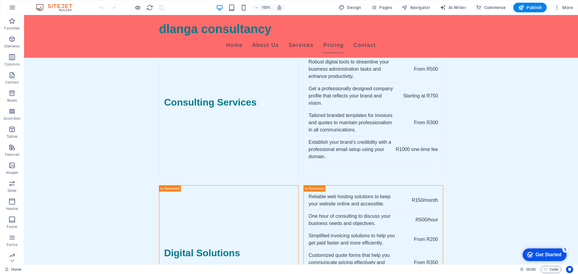  What do you see at coordinates (490, 8) in the screenshot?
I see `span: Commerce` at bounding box center [490, 8].